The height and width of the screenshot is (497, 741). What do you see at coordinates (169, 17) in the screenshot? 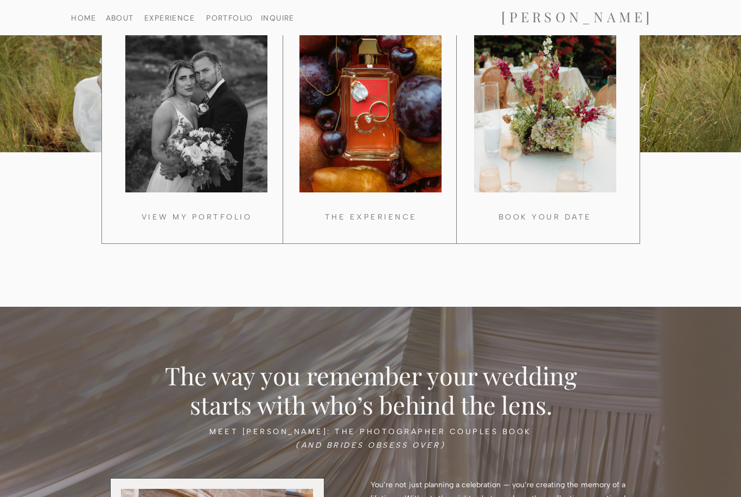
I see `a: EXPERIENCE` at bounding box center [169, 17].